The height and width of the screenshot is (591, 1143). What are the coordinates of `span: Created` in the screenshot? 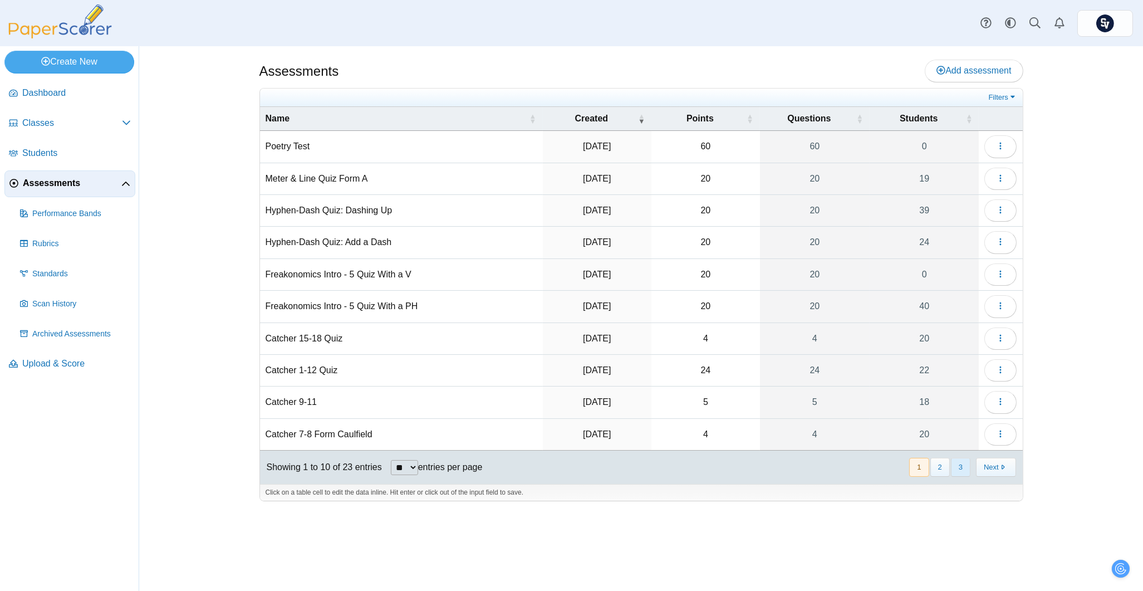 It's located at (592, 118).